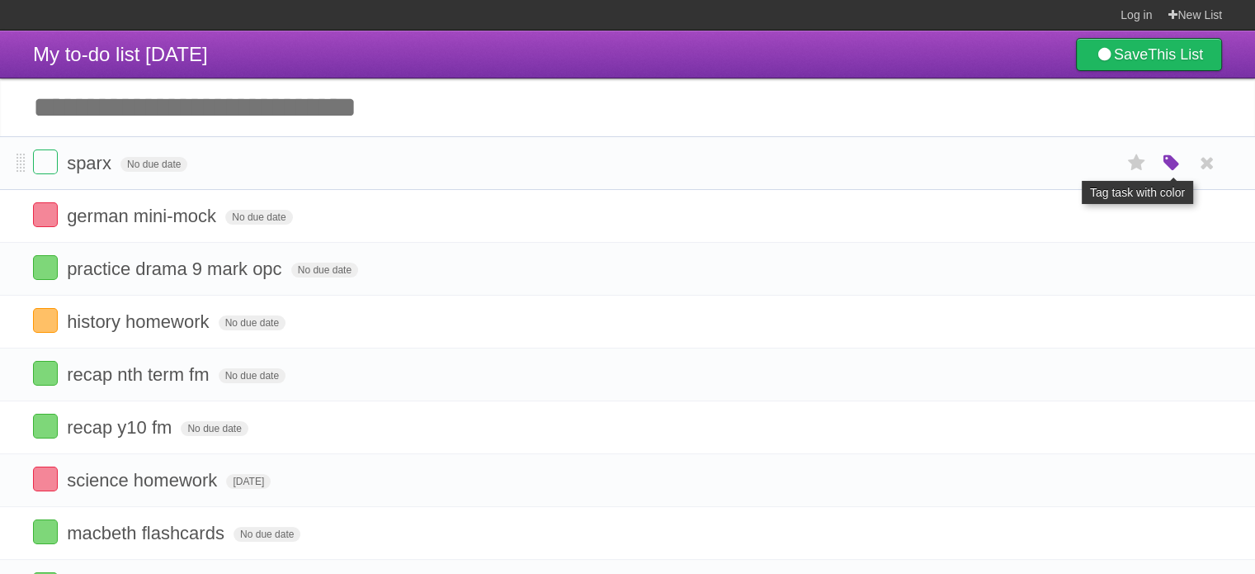 This screenshot has height=574, width=1255. Describe the element at coordinates (144, 480) in the screenshot. I see `span: science homework` at that location.